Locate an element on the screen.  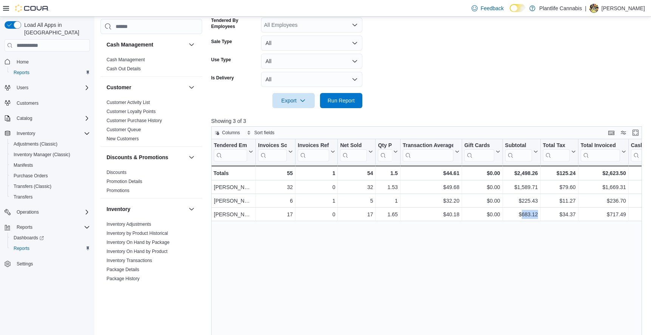
span: Transfers is located at coordinates (23, 197).